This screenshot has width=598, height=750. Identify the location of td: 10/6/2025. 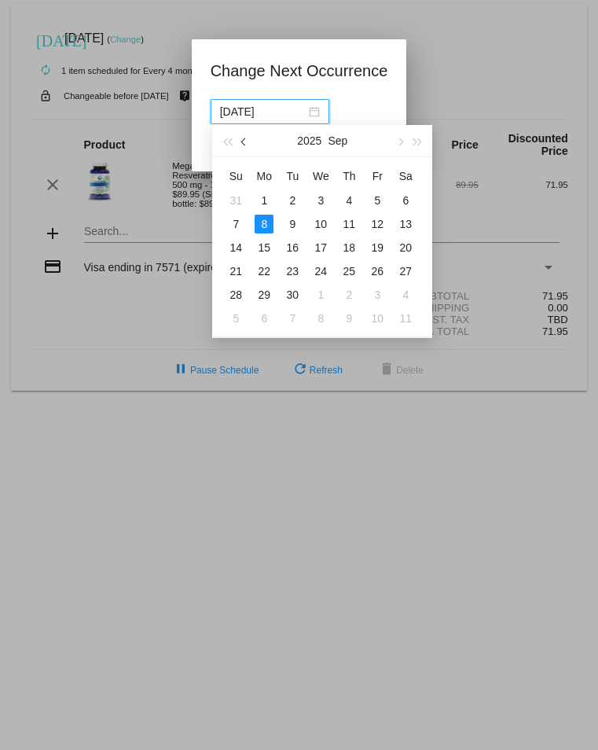
(264, 318).